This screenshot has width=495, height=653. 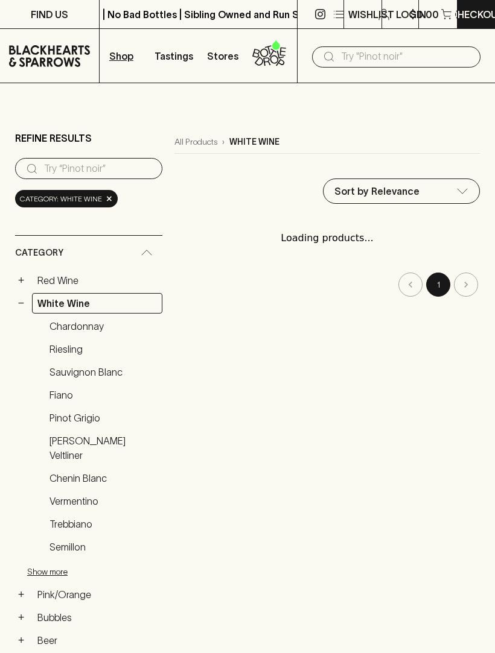 I want to click on a: Riesling, so click(x=103, y=349).